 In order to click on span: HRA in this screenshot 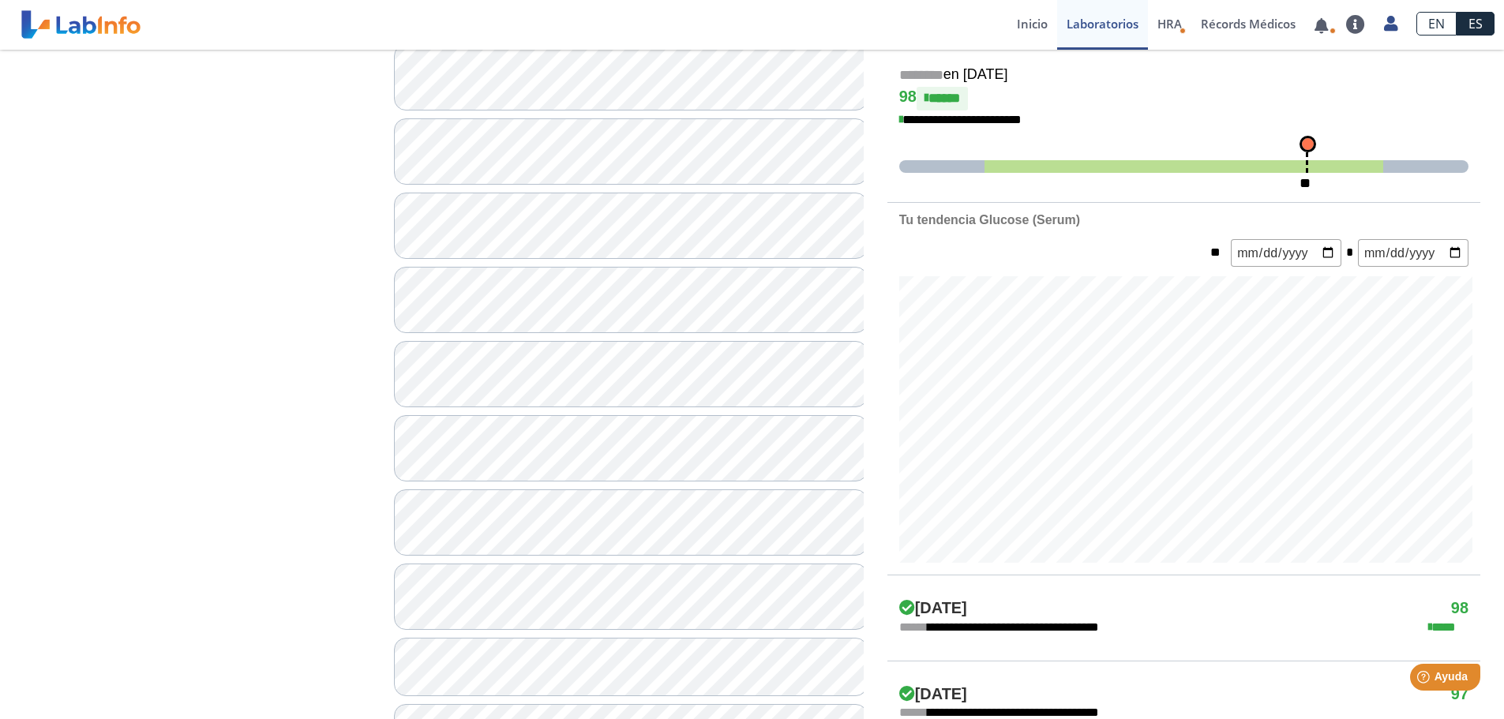, I will do `click(1170, 24)`.